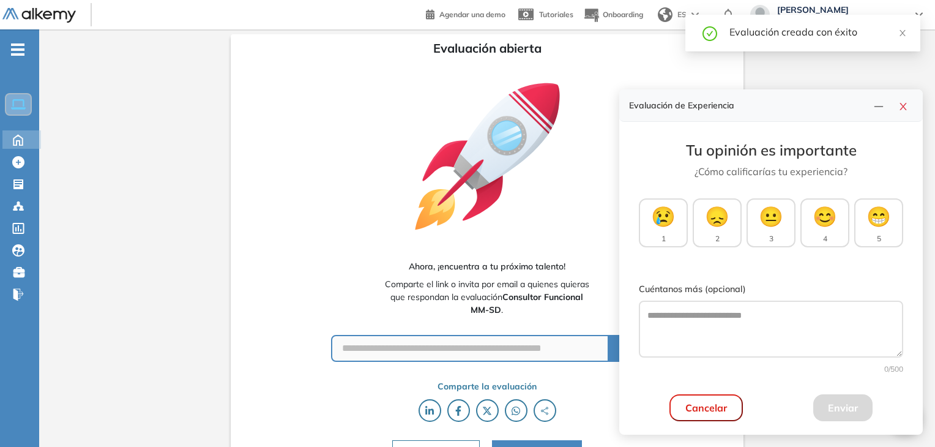 This screenshot has height=447, width=935. Describe the element at coordinates (706, 408) in the screenshot. I see `button: Cancelar` at that location.